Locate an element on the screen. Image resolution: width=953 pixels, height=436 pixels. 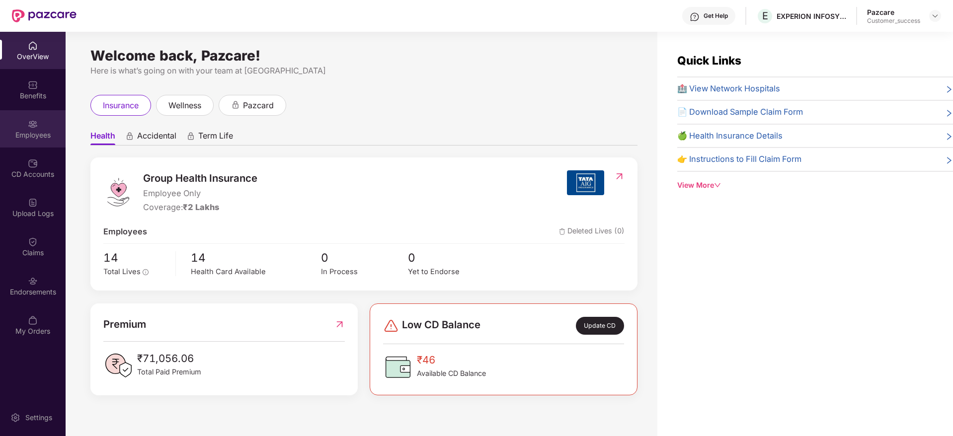
img: svg+xml;base64,PHN2ZyBpZD0iU2V0dGluZy0yMHgyMCIgeG1sbnM9Imh0dHA6Ly93d3cudzMub3JnLzIwMDAvc3ZnIiB3aW... is located at coordinates (15, 418).